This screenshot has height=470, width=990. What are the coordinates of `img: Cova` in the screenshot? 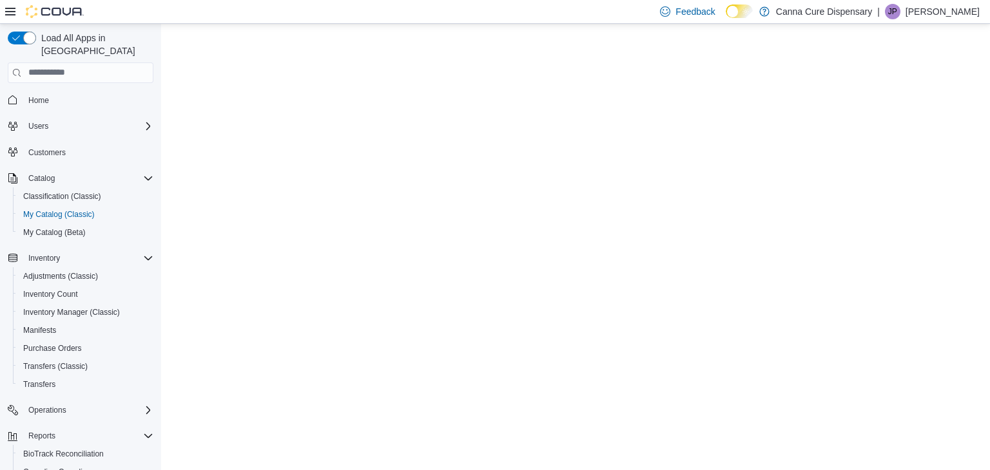 It's located at (55, 12).